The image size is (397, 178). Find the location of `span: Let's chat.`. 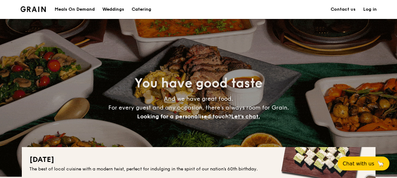

span: Let's chat. is located at coordinates (246, 117).